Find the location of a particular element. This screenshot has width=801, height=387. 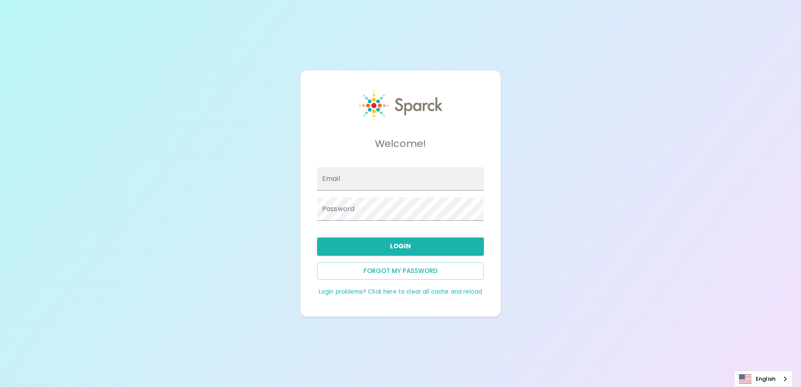

h5: Welcome! is located at coordinates (401, 144).